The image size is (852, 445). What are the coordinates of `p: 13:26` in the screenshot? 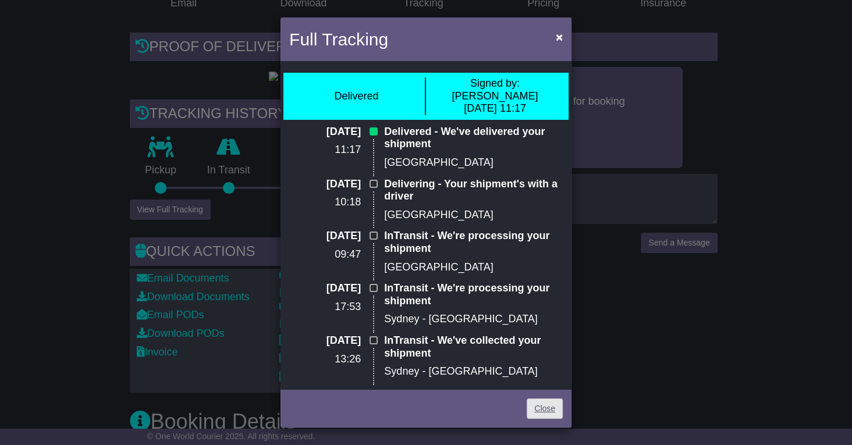 It's located at (325, 360).